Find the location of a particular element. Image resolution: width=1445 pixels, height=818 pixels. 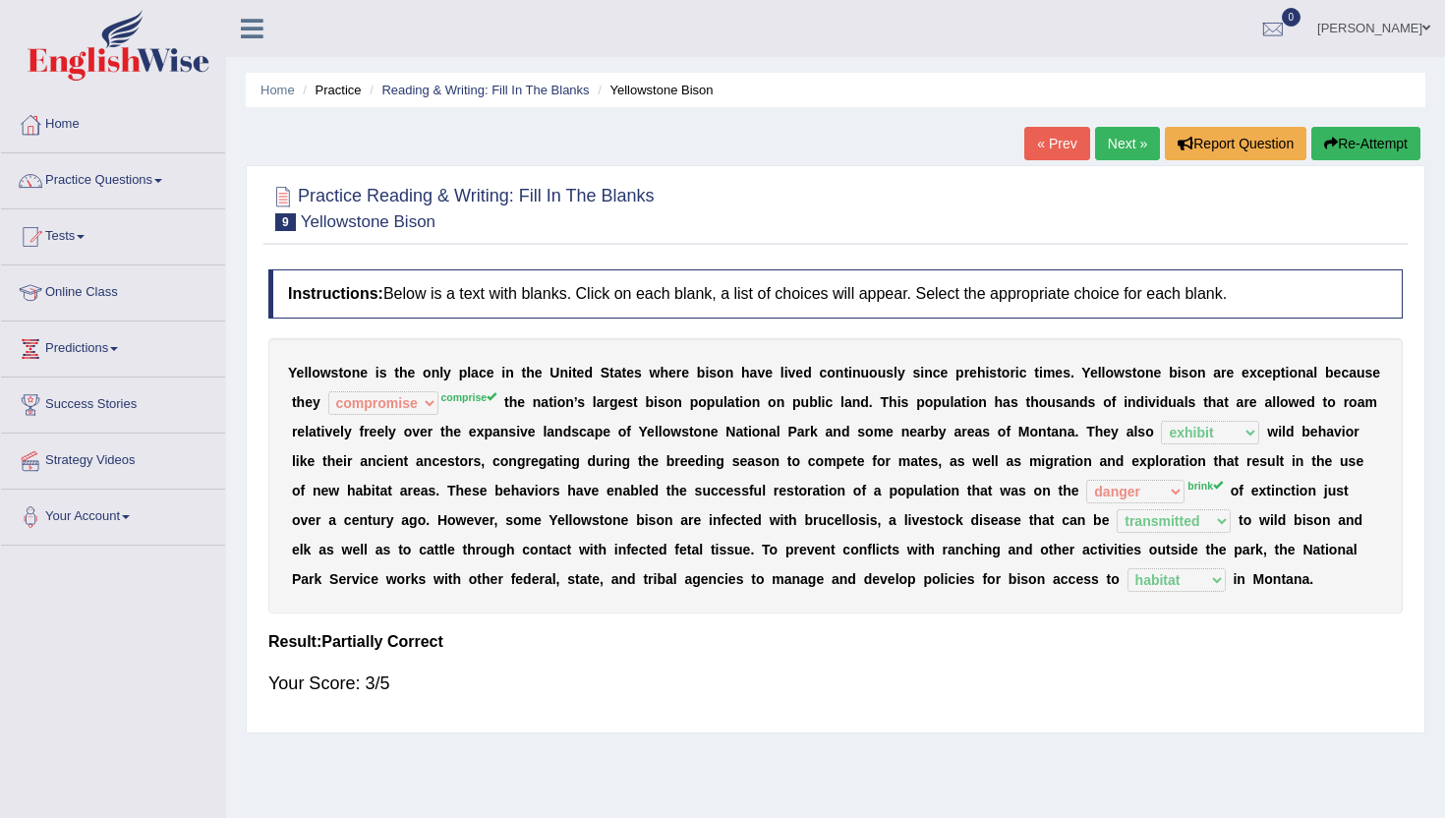

b: Instructions: is located at coordinates (335, 293).